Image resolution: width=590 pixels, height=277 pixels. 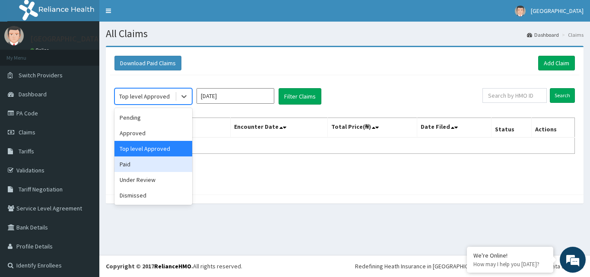 I want to click on h1: All Claims, so click(x=345, y=34).